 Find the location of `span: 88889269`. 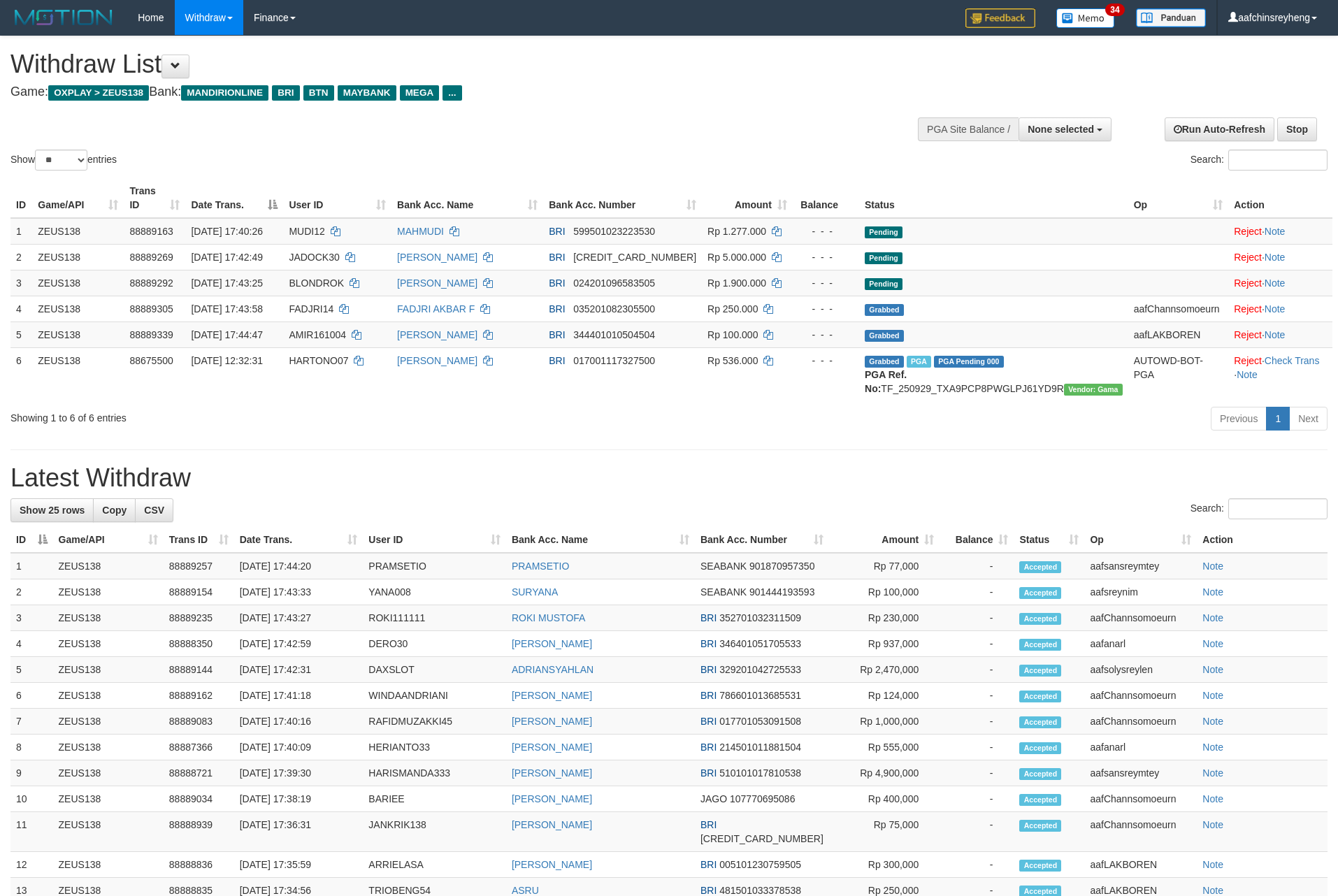

span: 88889269 is located at coordinates (151, 257).